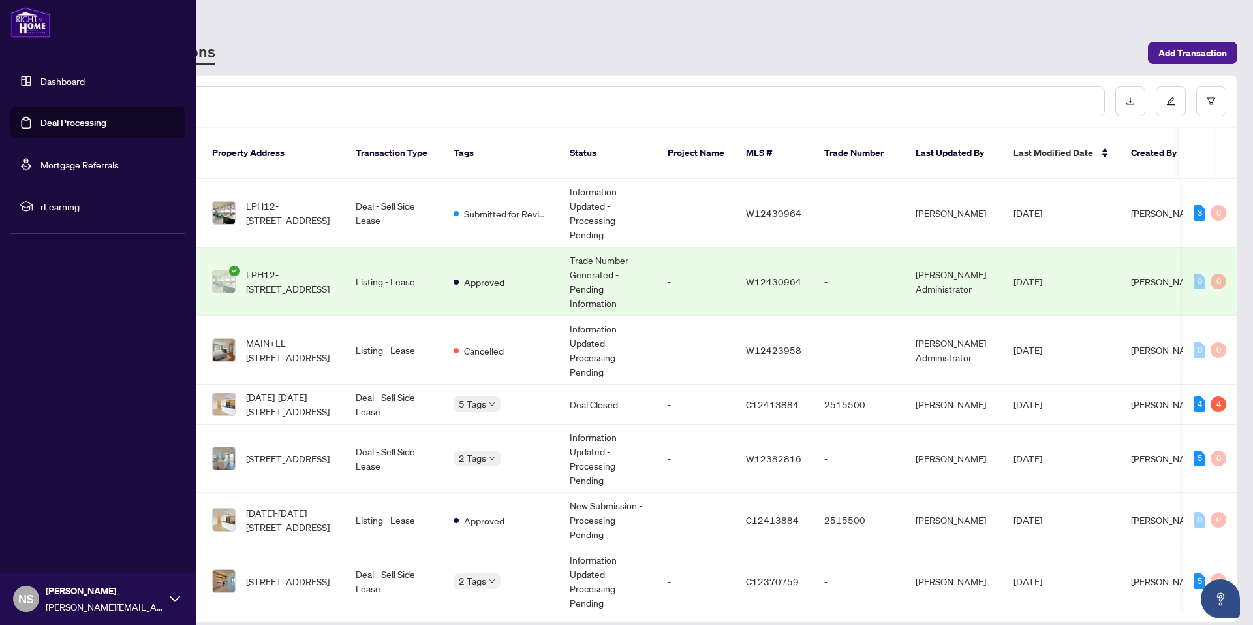 The width and height of the screenshot is (1253, 625). What do you see at coordinates (859, 153) in the screenshot?
I see `th: Trade Number` at bounding box center [859, 153].